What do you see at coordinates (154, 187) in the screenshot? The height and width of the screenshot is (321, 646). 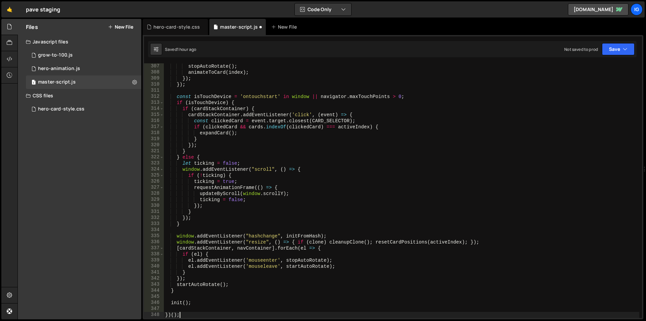 I see `div: 327` at bounding box center [154, 187].